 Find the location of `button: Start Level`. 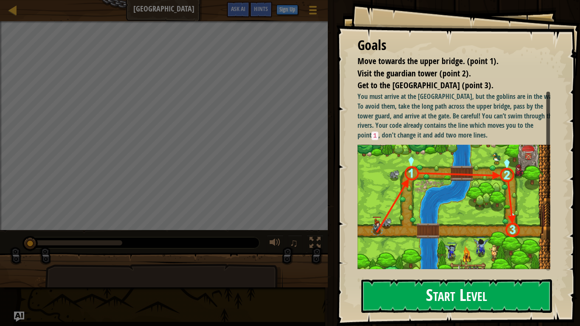

button: Start Level is located at coordinates (456, 296).